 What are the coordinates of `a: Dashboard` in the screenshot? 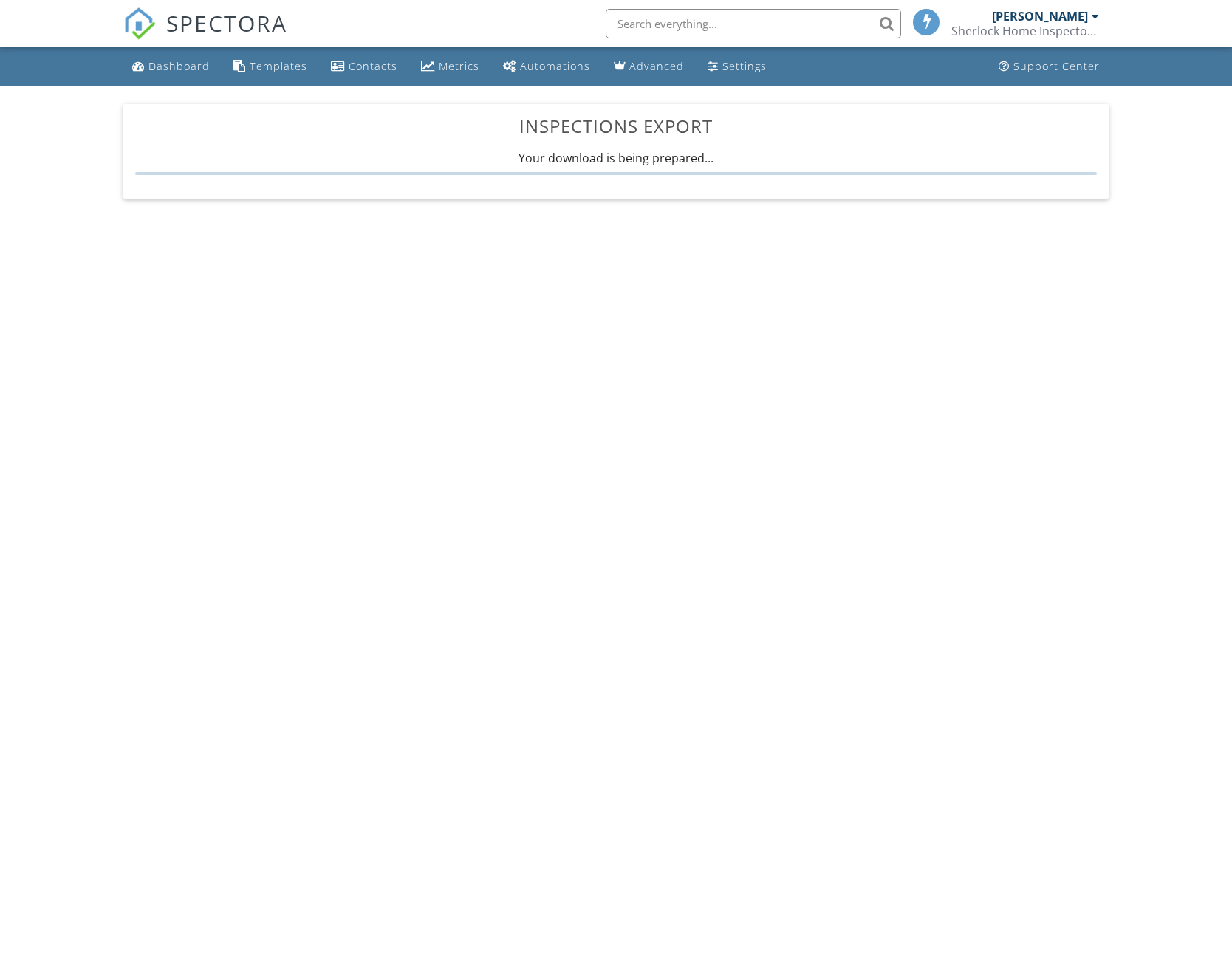 It's located at (171, 66).